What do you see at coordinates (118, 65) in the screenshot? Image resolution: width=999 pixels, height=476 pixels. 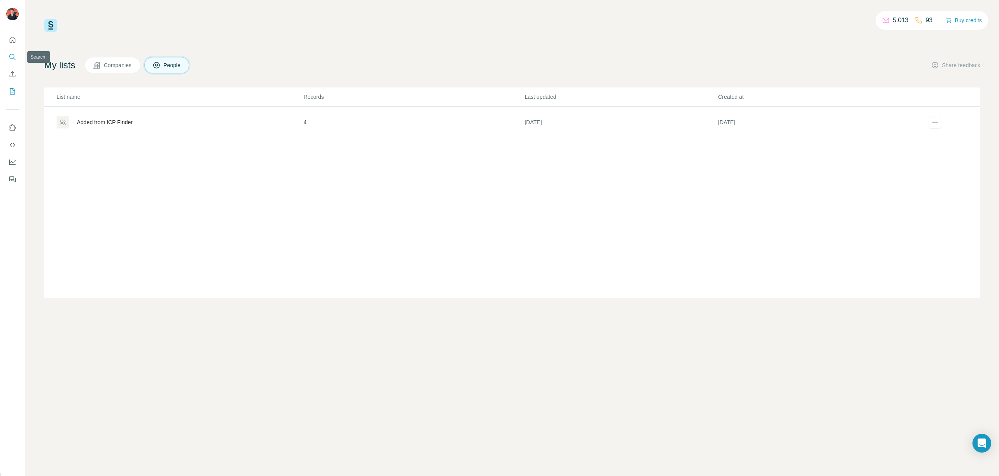 I see `span: Companies` at bounding box center [118, 65].